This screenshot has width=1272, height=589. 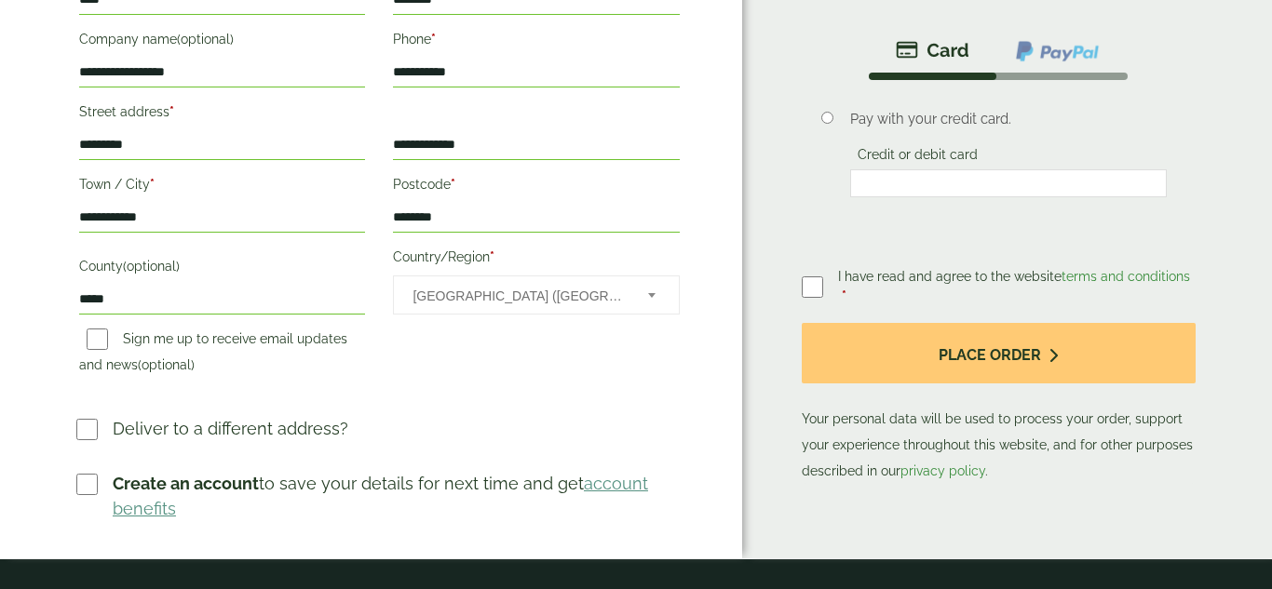 What do you see at coordinates (222, 115) in the screenshot?
I see `label: Street address` at bounding box center [222, 115].